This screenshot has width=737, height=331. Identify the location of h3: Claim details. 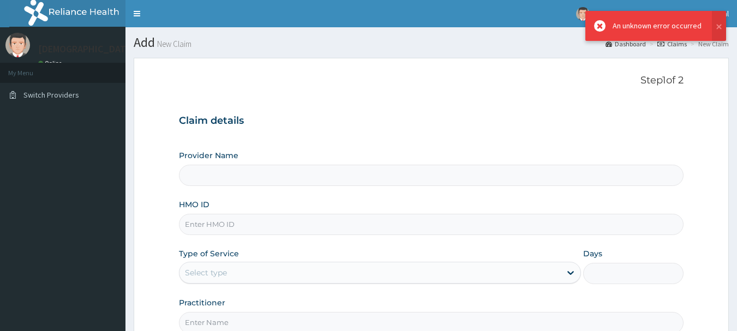
(432, 121).